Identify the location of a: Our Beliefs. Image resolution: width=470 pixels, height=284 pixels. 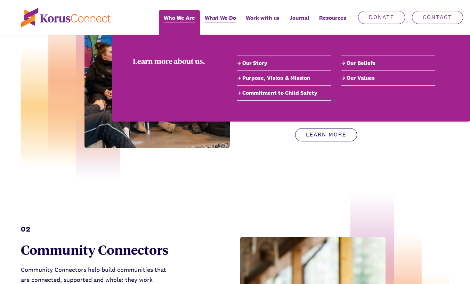
(388, 63).